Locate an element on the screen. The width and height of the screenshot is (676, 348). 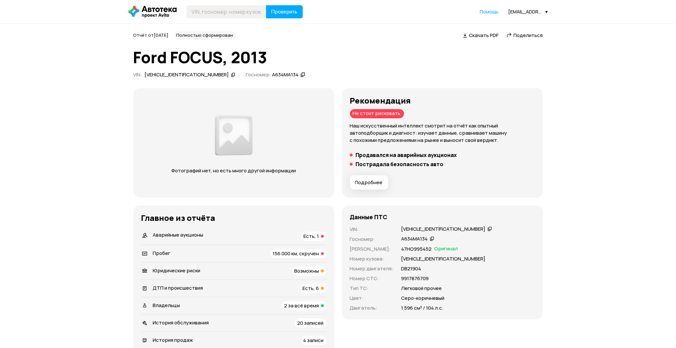
button: Проверить is located at coordinates (284, 12).